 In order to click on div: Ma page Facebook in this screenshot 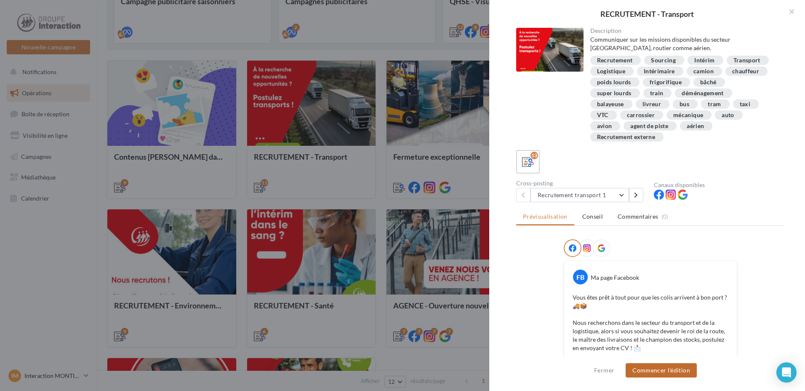, I will do `click(615, 277)`.